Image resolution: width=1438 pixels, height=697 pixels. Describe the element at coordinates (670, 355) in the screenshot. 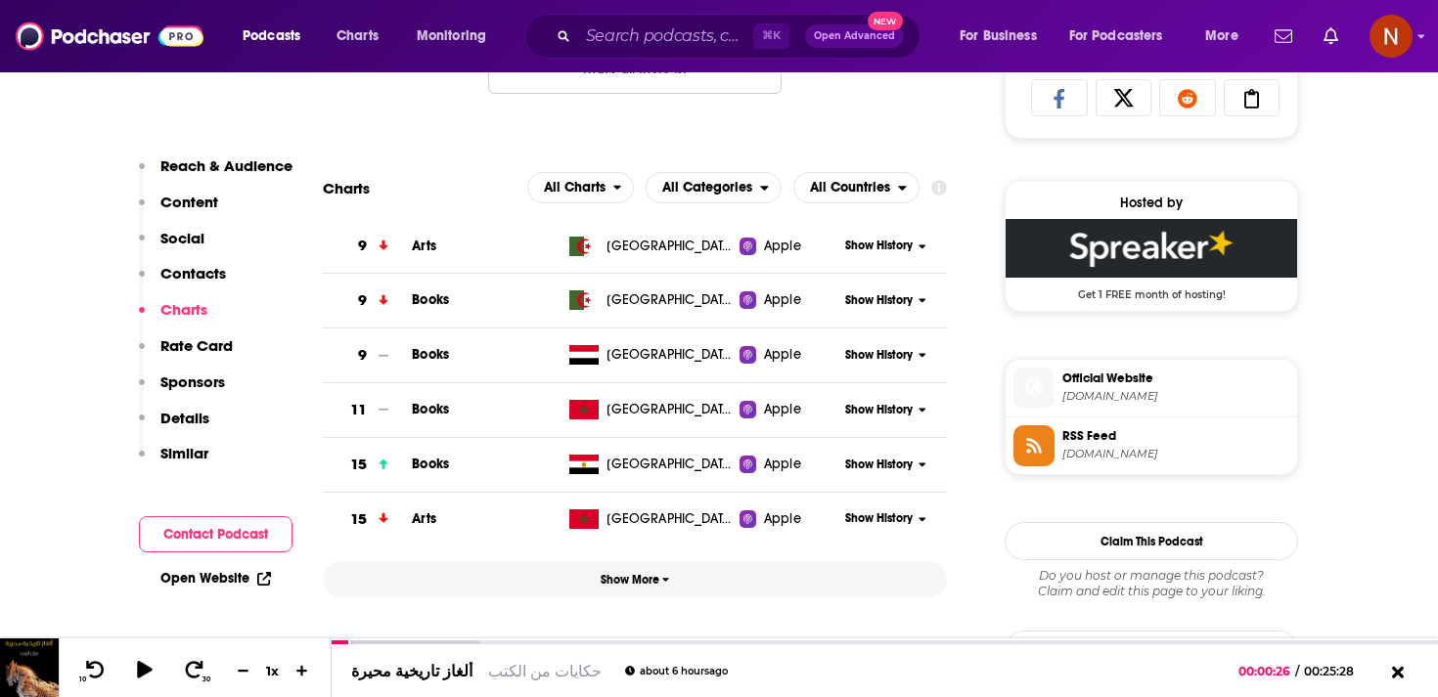

I see `span: Yemen` at that location.